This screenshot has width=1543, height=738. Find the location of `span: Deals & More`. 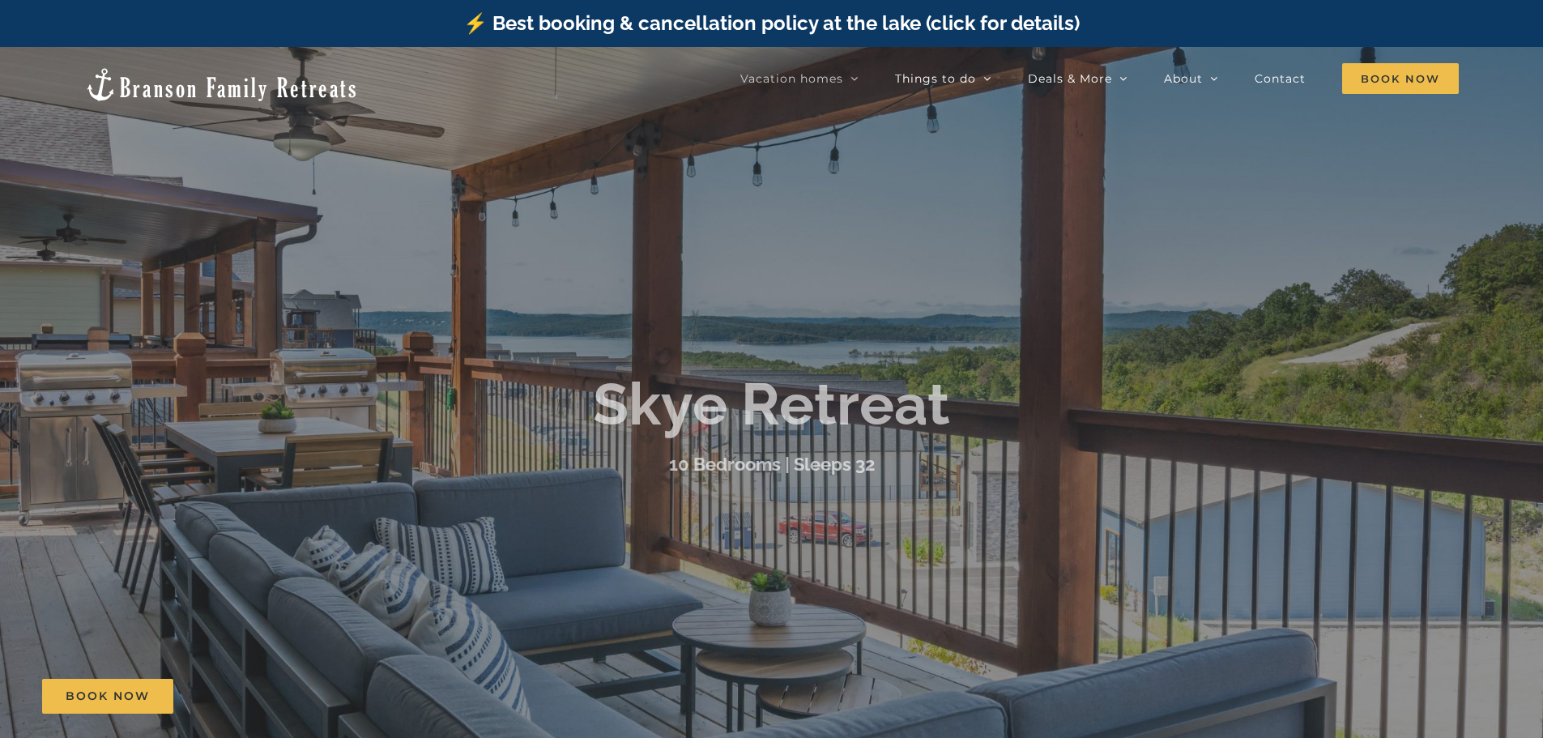

span: Deals & More is located at coordinates (1070, 79).